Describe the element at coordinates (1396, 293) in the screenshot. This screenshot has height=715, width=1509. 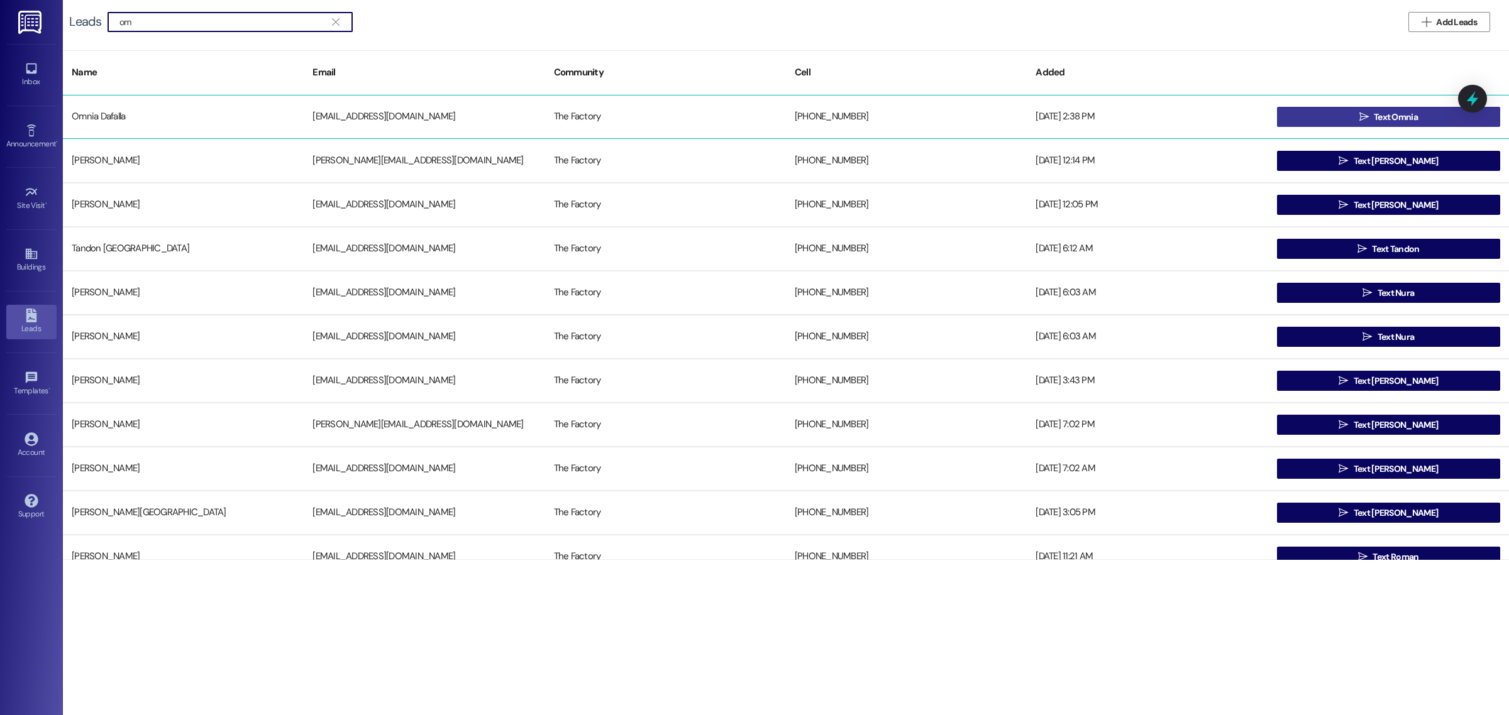
I see `span: Text Nura` at that location.